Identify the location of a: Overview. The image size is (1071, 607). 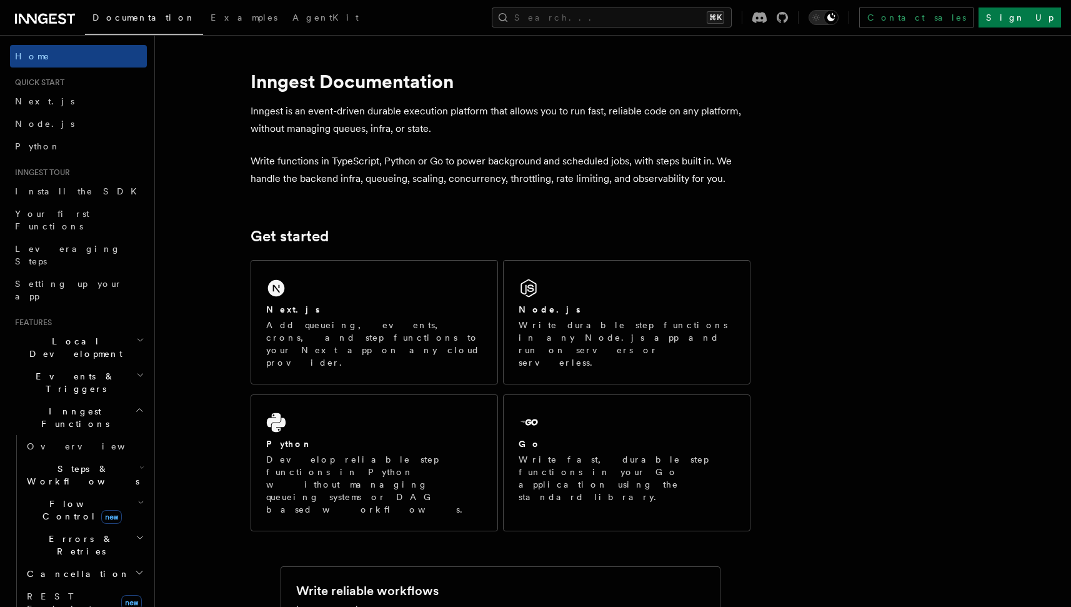
(84, 446).